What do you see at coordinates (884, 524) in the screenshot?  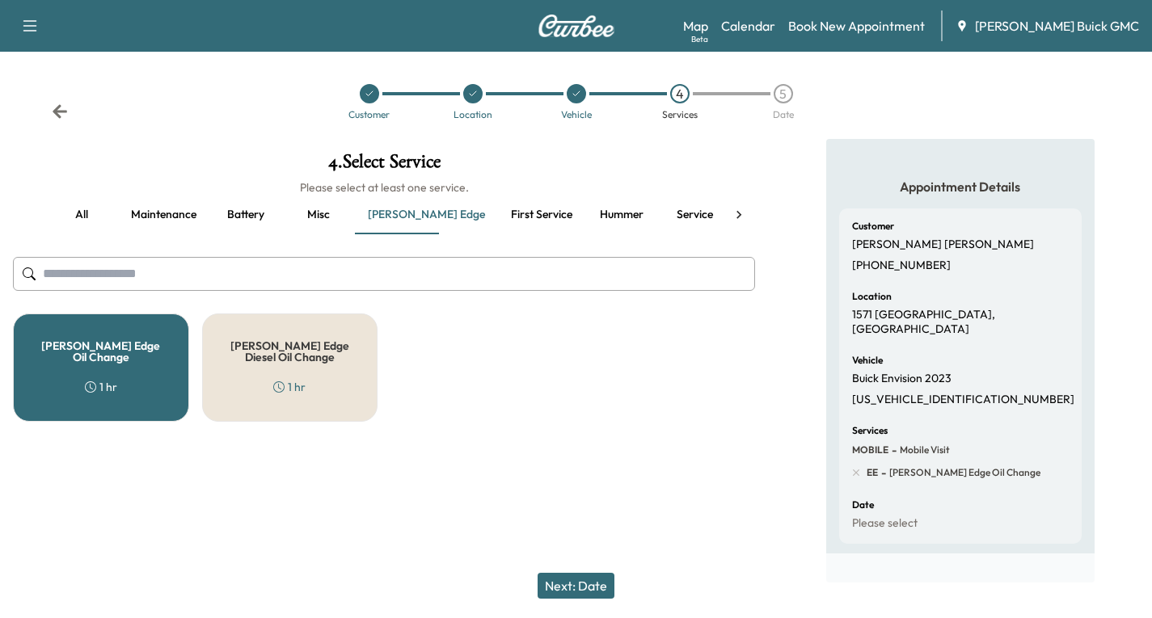 I see `p: Please select` at bounding box center [884, 524].